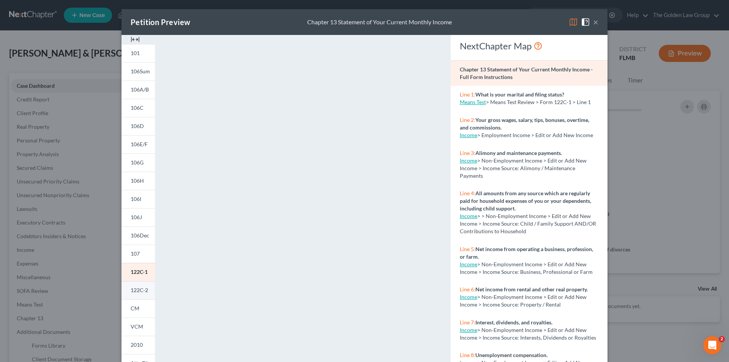 The width and height of the screenshot is (729, 362). I want to click on strong: All amounts from any source which are regularly paid for household expenses of you or your depend..., so click(526, 201).